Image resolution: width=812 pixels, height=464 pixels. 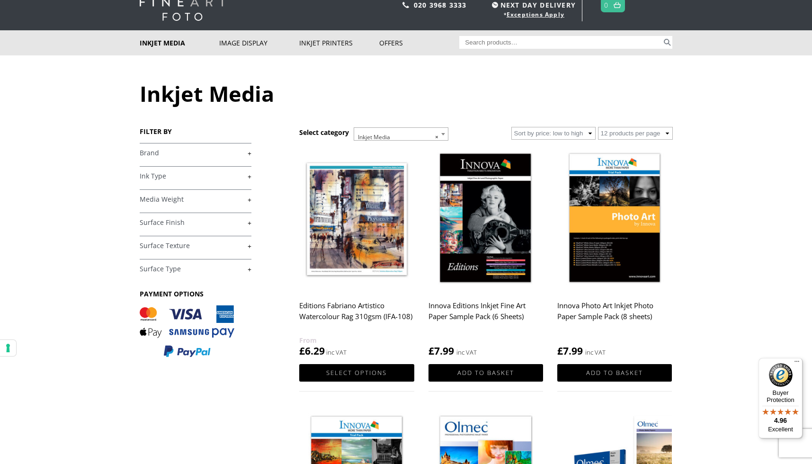 What do you see at coordinates (486, 219) in the screenshot?
I see `img: Innova Editions Inkjet Fine Art Paper Sample Pack (6 Sheets)` at bounding box center [486, 219].